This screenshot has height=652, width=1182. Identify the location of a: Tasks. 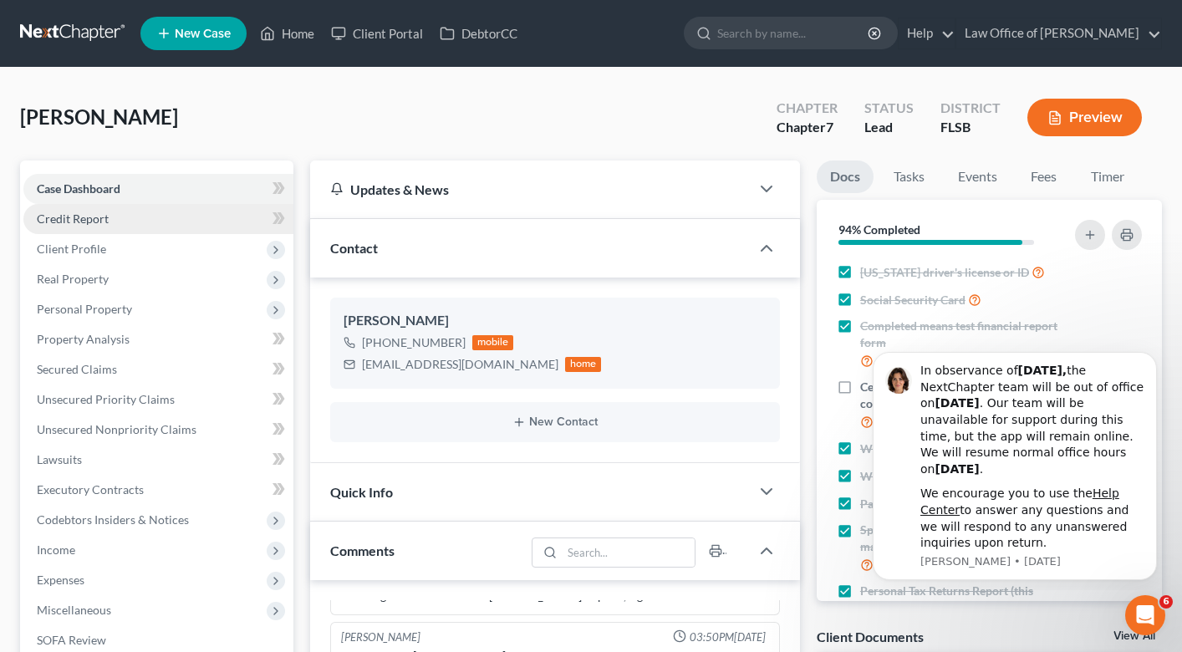
(908, 176).